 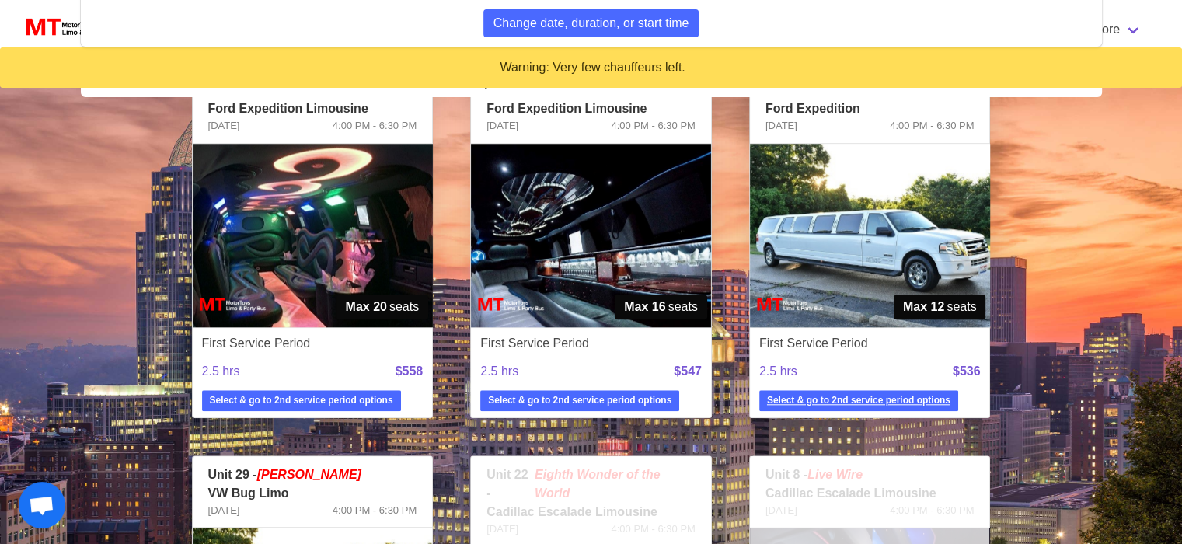 I want to click on p: VW Bug Limo, so click(x=312, y=493).